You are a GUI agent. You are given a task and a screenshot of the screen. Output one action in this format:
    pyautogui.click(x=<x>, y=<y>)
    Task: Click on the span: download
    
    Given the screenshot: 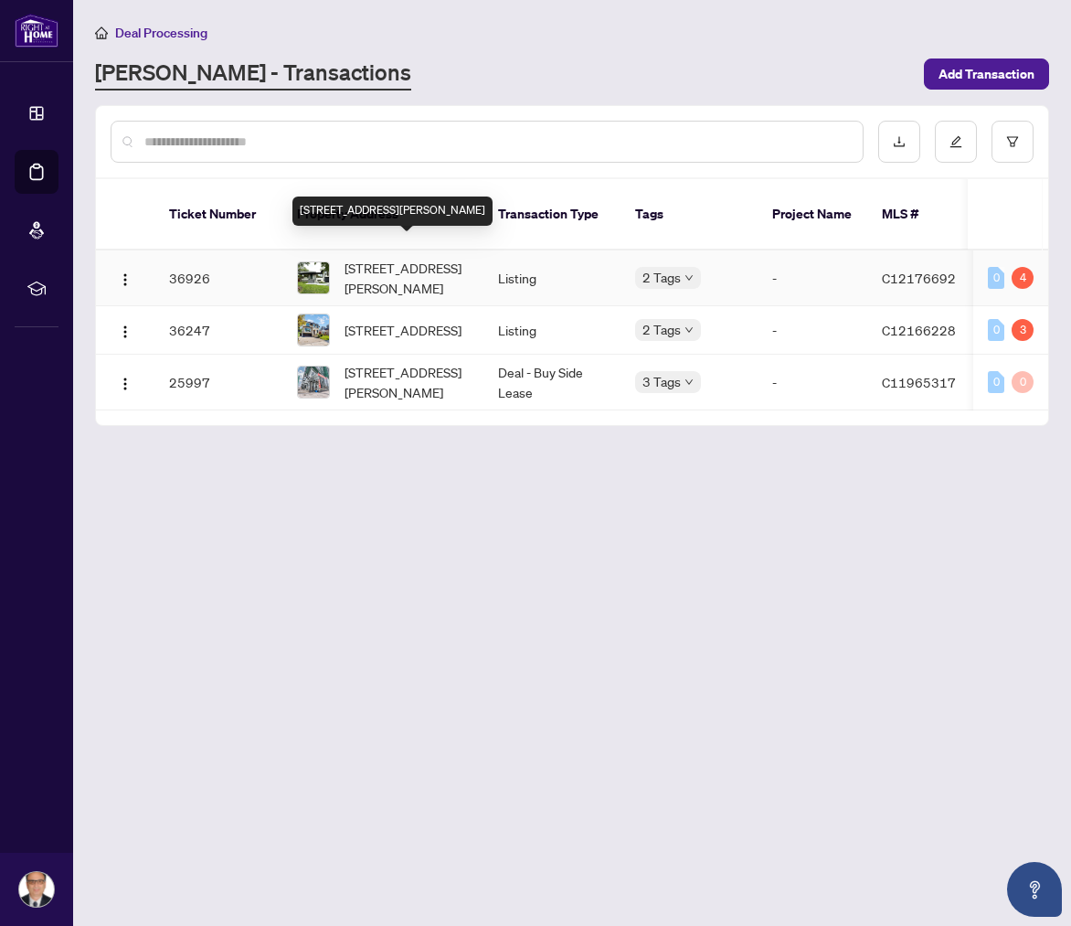 What is the action you would take?
    pyautogui.click(x=899, y=142)
    